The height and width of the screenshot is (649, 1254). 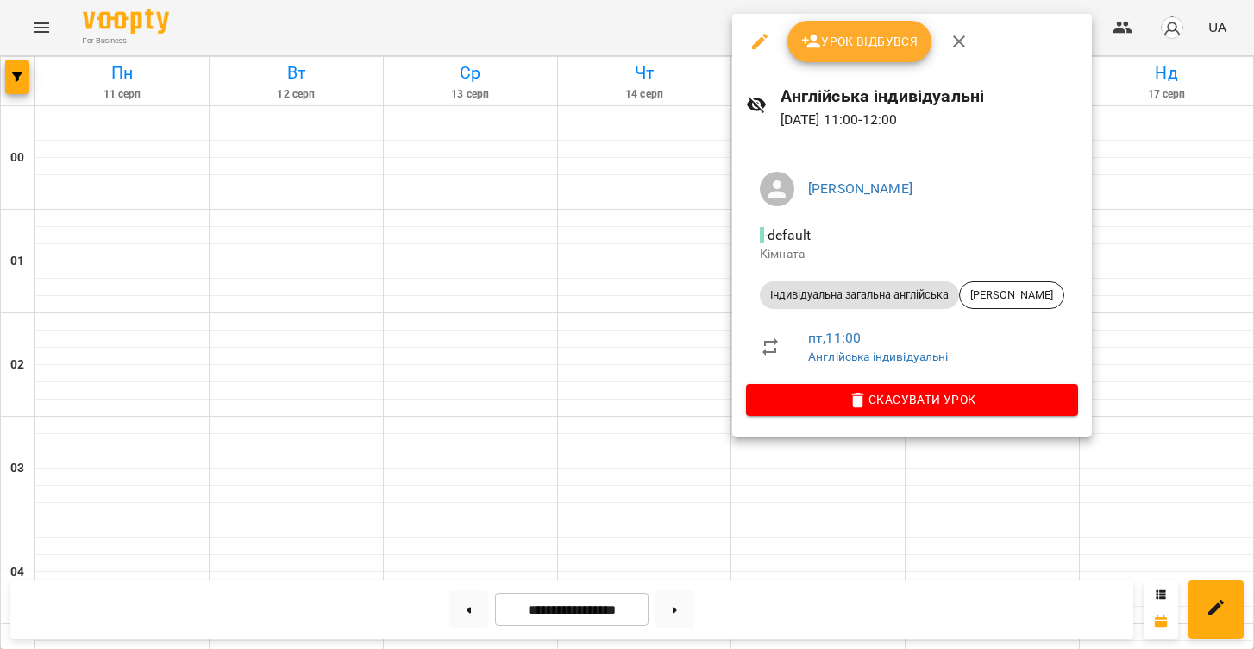 What do you see at coordinates (859, 295) in the screenshot?
I see `span: Індивідуальна загальна англійська` at bounding box center [859, 295].